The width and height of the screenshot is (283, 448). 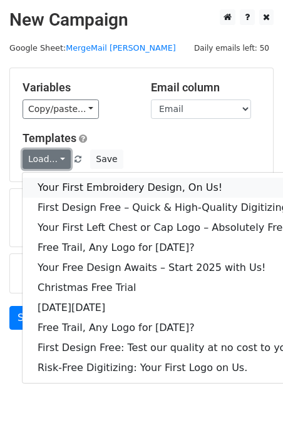 What do you see at coordinates (93, 48) in the screenshot?
I see `small: Google Sheet:` at bounding box center [93, 48].